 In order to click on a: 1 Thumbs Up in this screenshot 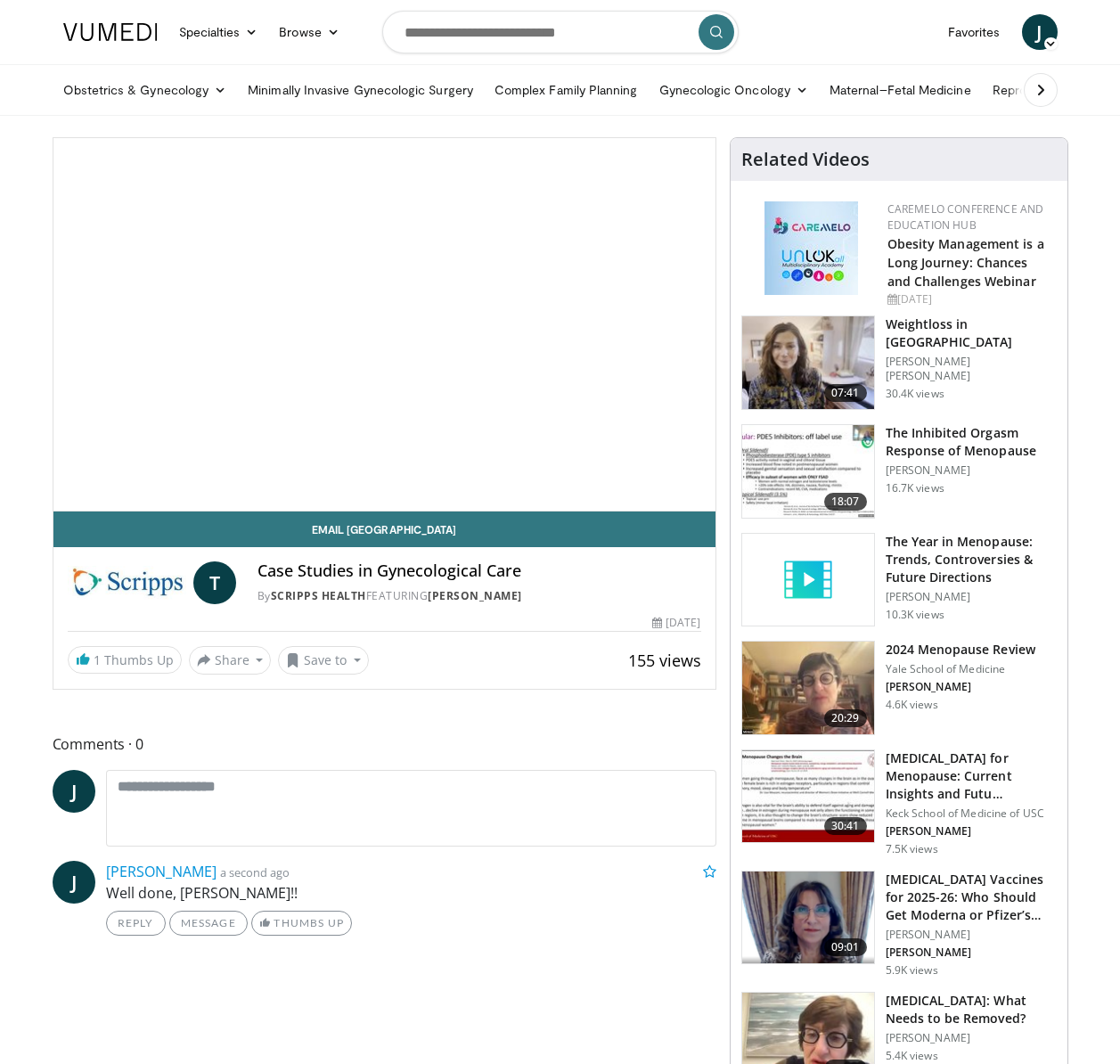, I will do `click(125, 659)`.